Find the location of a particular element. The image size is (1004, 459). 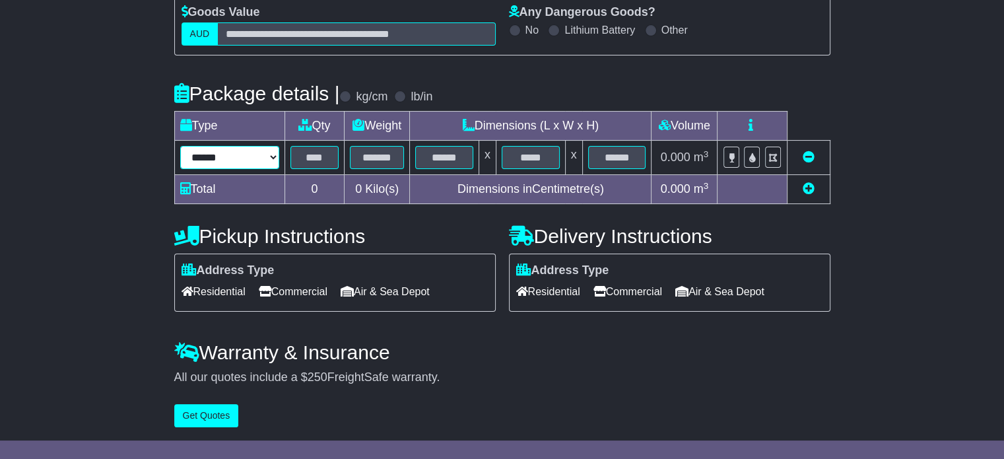

h4: Package details | is located at coordinates (257, 93).